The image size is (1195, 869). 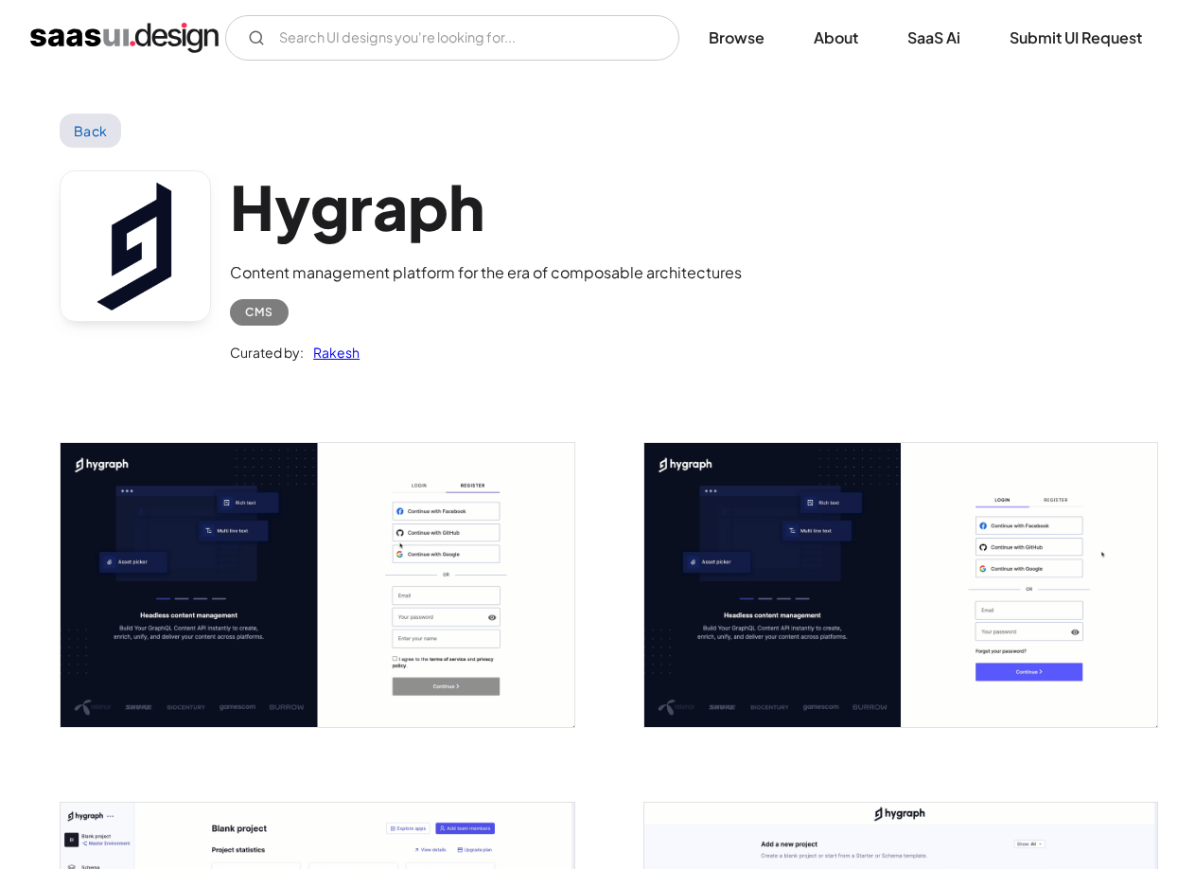 I want to click on div: Content management platform for the era of composable architectures, so click(x=485, y=273).